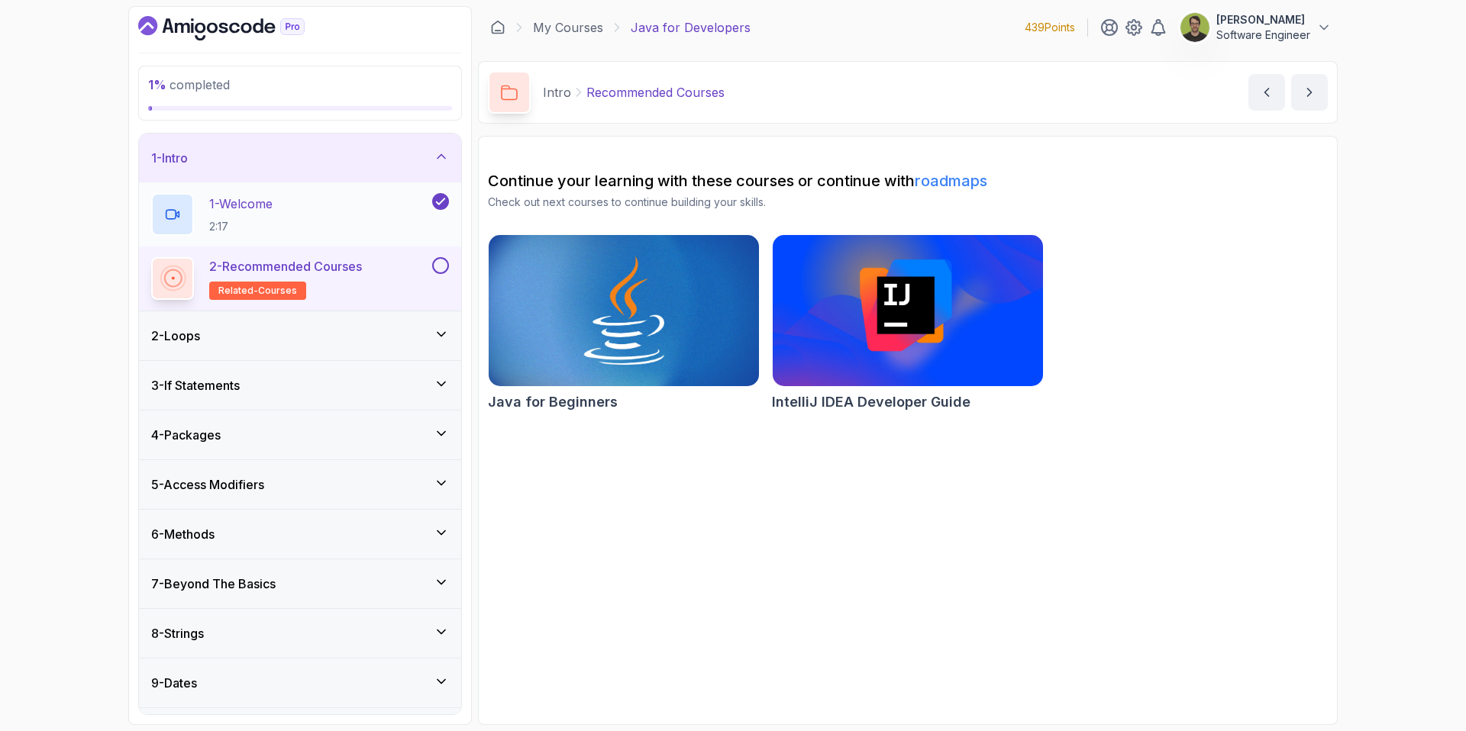 This screenshot has height=731, width=1466. I want to click on p: Intro, so click(557, 92).